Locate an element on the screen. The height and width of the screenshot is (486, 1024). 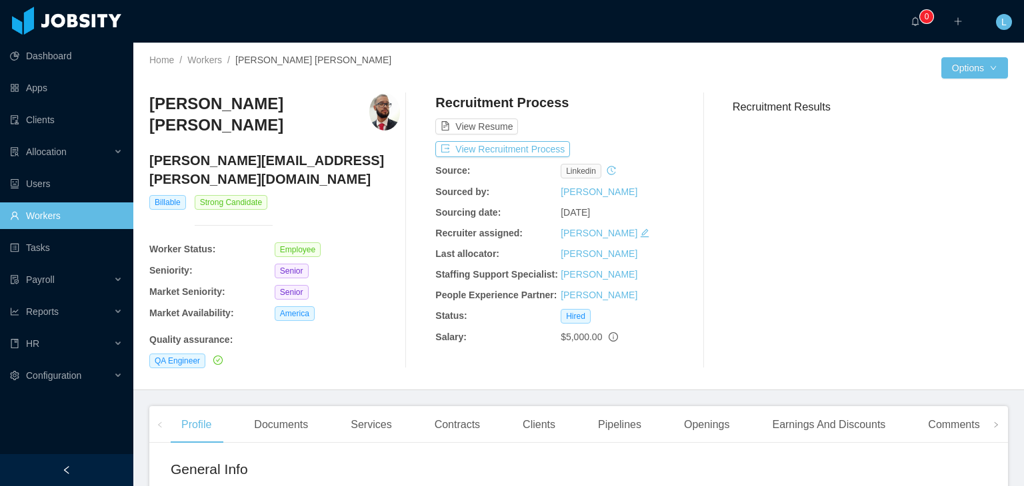
b: Quality assurance : is located at coordinates (191, 340).